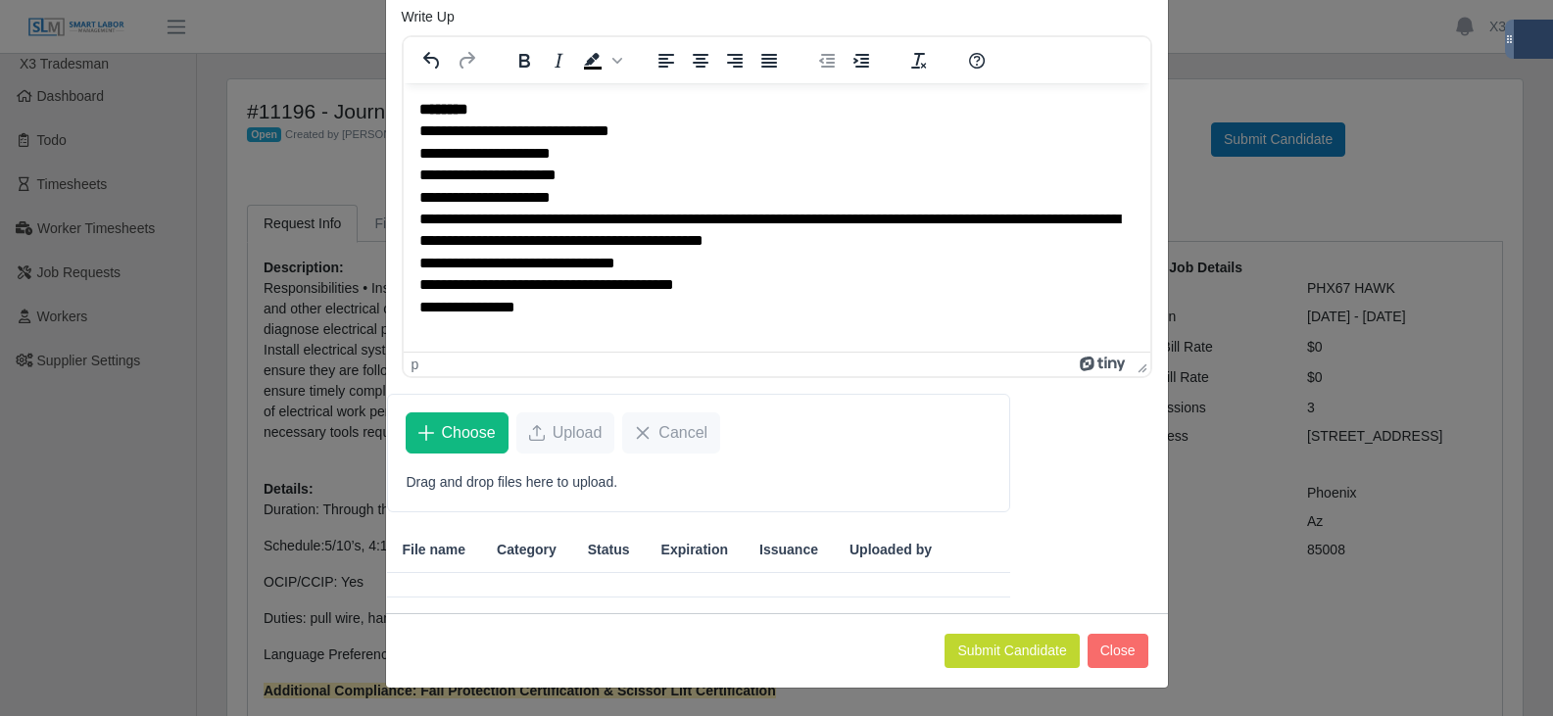 This screenshot has height=716, width=1553. Describe the element at coordinates (434, 550) in the screenshot. I see `span: File name` at that location.